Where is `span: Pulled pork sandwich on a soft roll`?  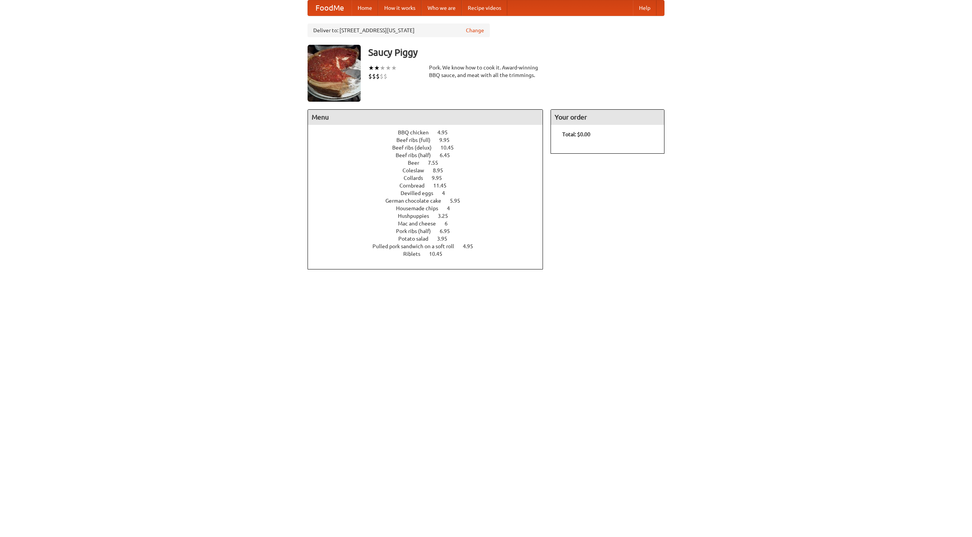
span: Pulled pork sandwich on a soft roll is located at coordinates (417, 246).